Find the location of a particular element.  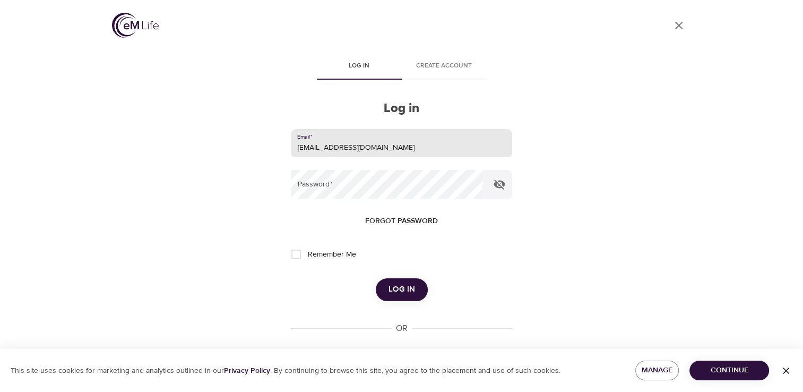

button: Continue is located at coordinates (729, 370).